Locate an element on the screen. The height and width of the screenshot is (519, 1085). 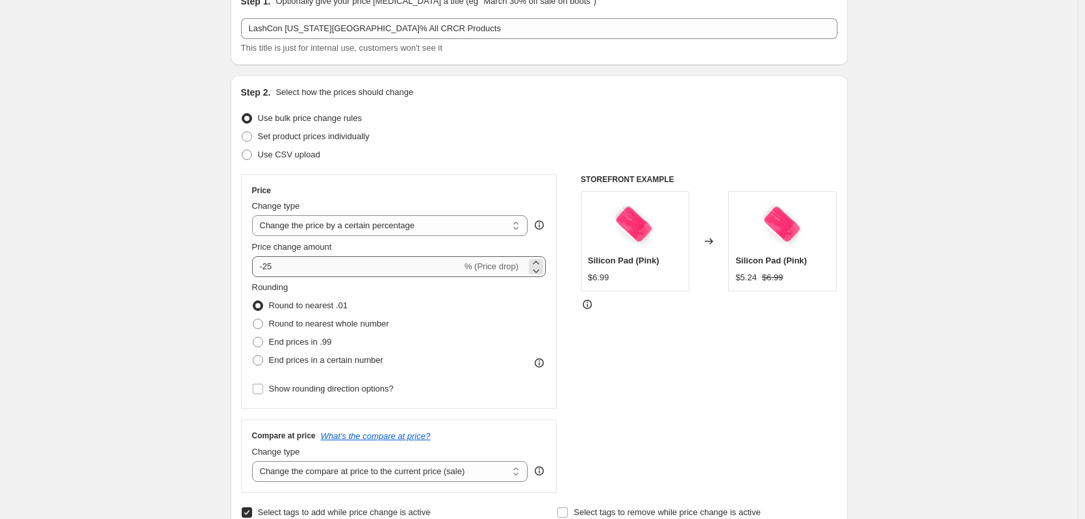
span: Select tags to add while price change is active is located at coordinates (344, 511).